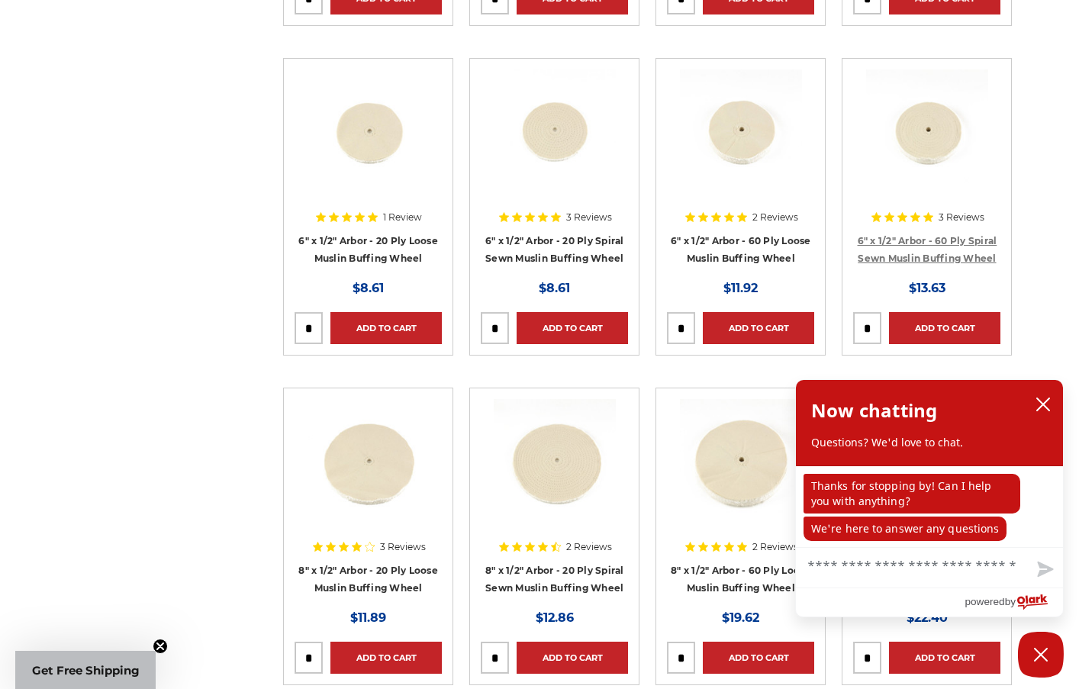  Describe the element at coordinates (740, 617) in the screenshot. I see `span: $19.62` at that location.